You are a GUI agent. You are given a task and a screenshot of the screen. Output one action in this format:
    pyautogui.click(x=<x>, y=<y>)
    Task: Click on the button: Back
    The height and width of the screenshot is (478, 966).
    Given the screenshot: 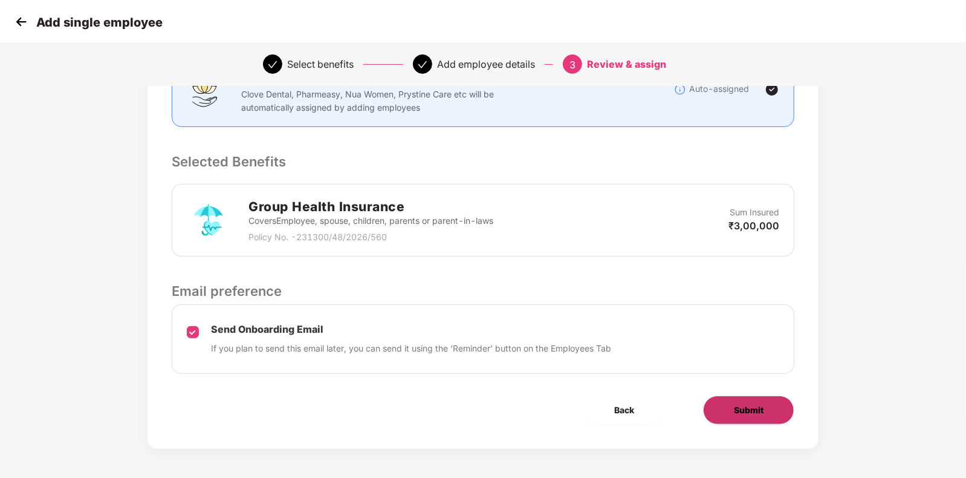 What is the action you would take?
    pyautogui.click(x=624, y=410)
    